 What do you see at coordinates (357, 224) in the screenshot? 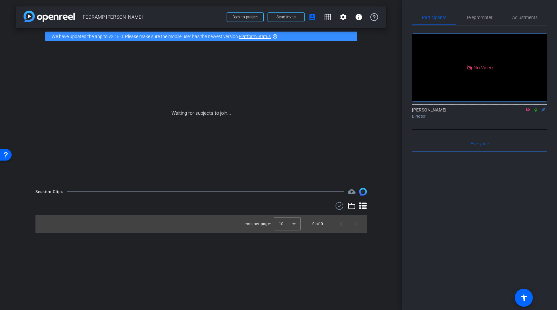
I see `button: Next page` at bounding box center [357, 224].